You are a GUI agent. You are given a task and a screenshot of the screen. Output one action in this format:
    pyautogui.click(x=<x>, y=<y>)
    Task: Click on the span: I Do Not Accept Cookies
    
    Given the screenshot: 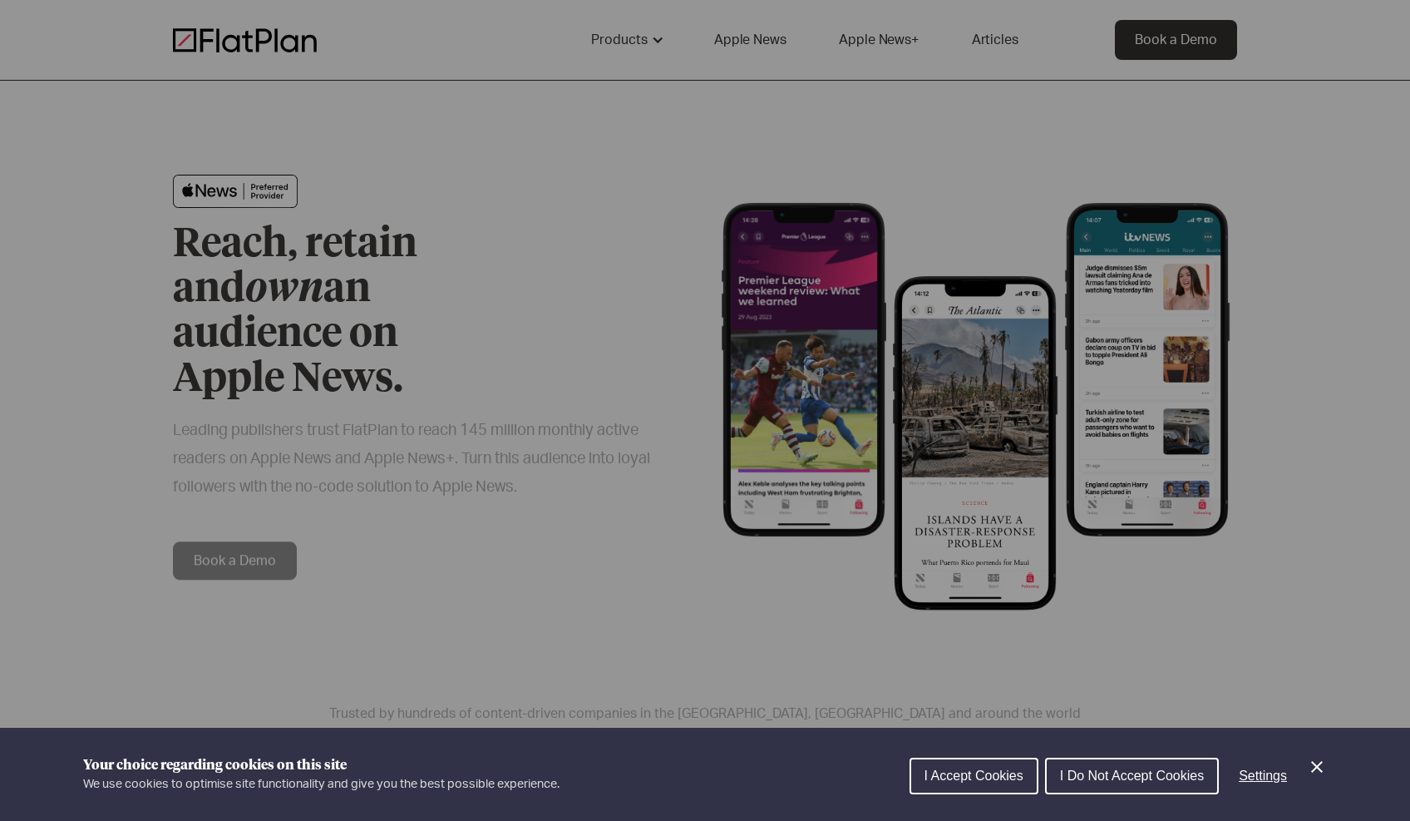 What is the action you would take?
    pyautogui.click(x=1132, y=775)
    